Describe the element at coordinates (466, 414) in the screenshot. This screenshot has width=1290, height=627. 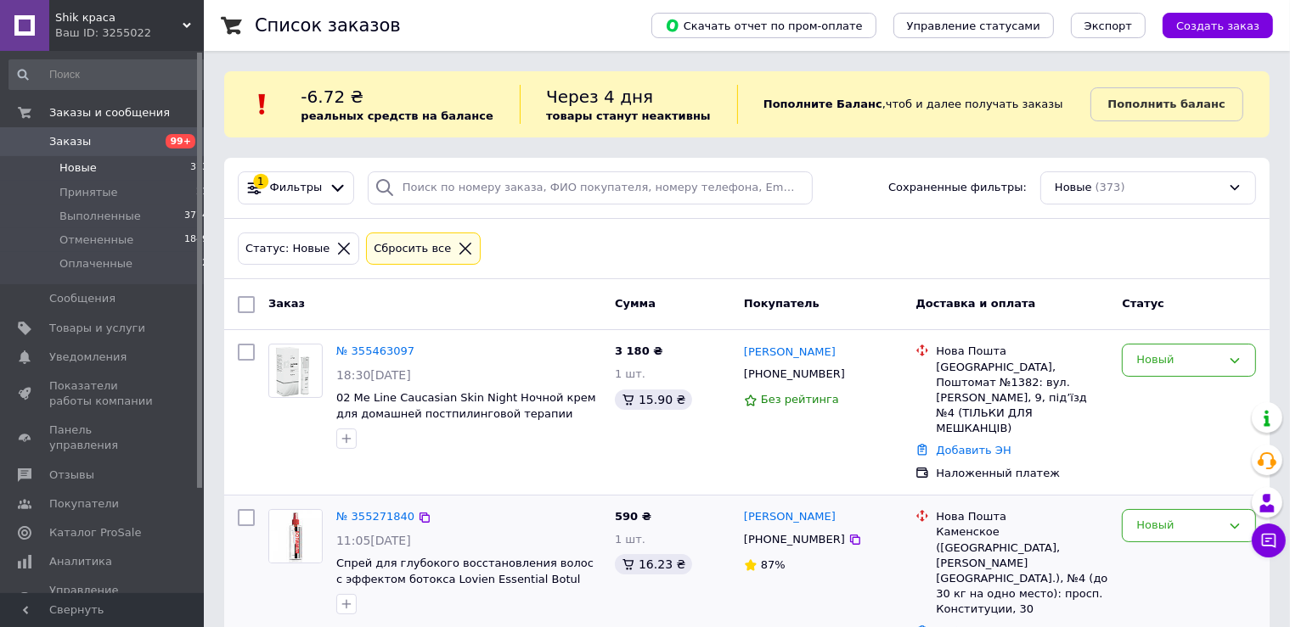
I see `span: 02 Me Line Caucasian Skin Night Ночной крем для домашней постпилинговой терапии мелазмы/хлоазмы` at that location.